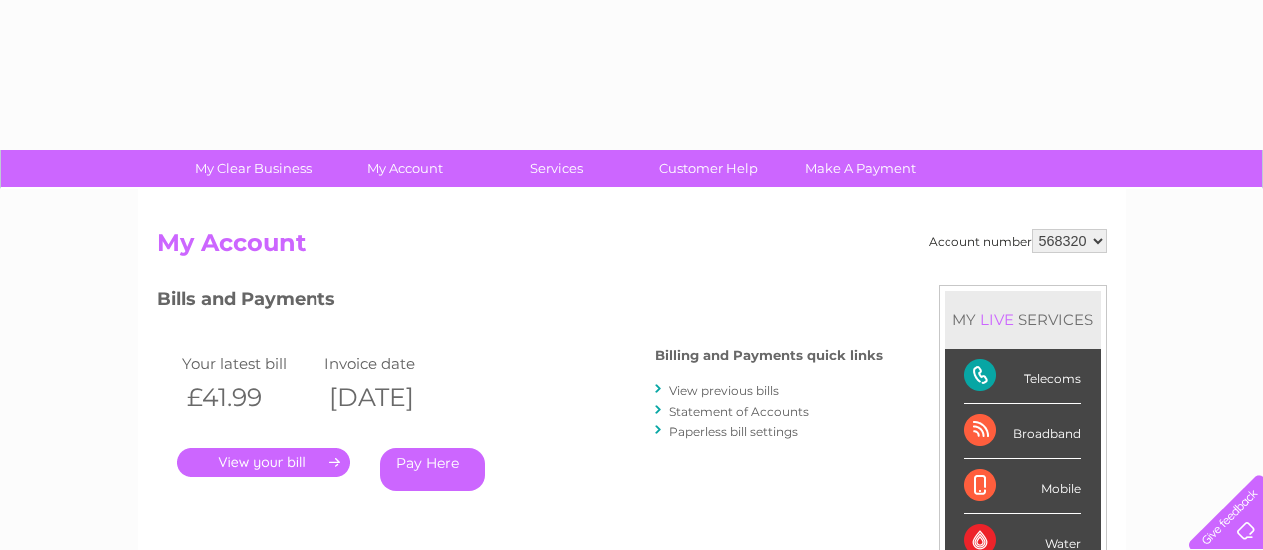  What do you see at coordinates (556, 168) in the screenshot?
I see `a: Services` at bounding box center [556, 168].